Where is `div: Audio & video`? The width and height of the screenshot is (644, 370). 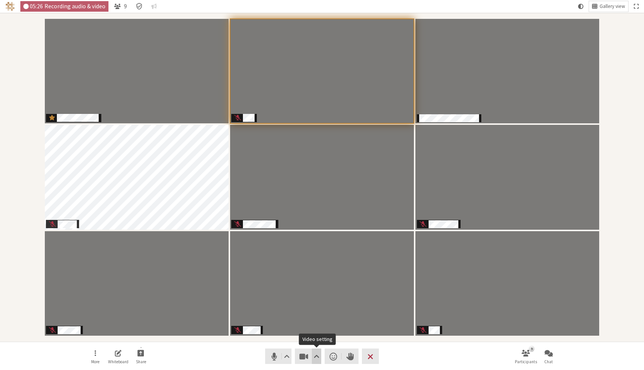 div: Audio & video is located at coordinates (64, 6).